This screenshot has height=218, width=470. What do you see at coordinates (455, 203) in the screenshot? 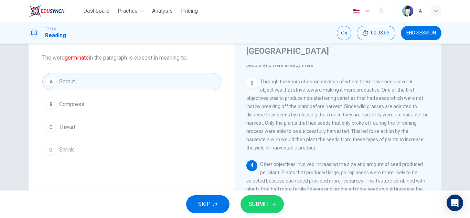
I see `div: Open Intercom Messenger` at bounding box center [455, 203].